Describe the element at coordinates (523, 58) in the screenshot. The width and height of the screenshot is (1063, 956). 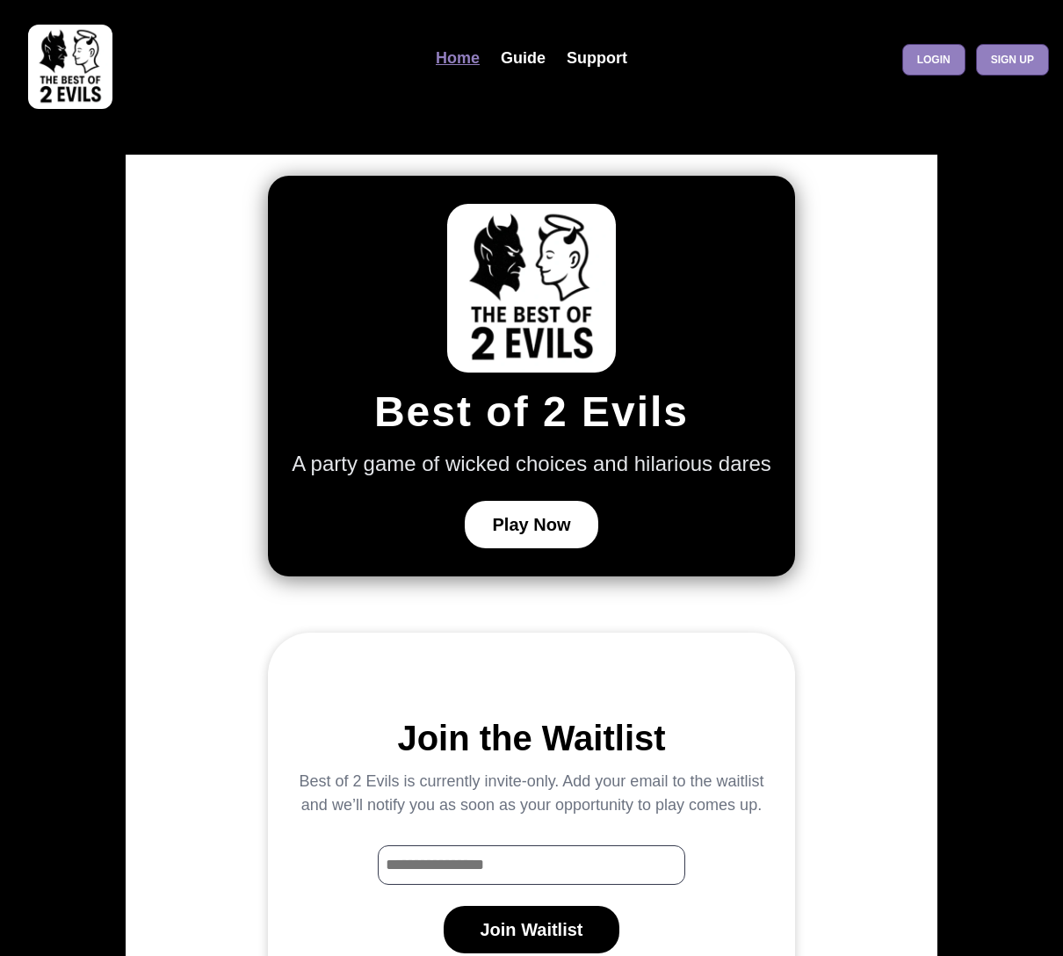
I see `a: Guide` at that location.